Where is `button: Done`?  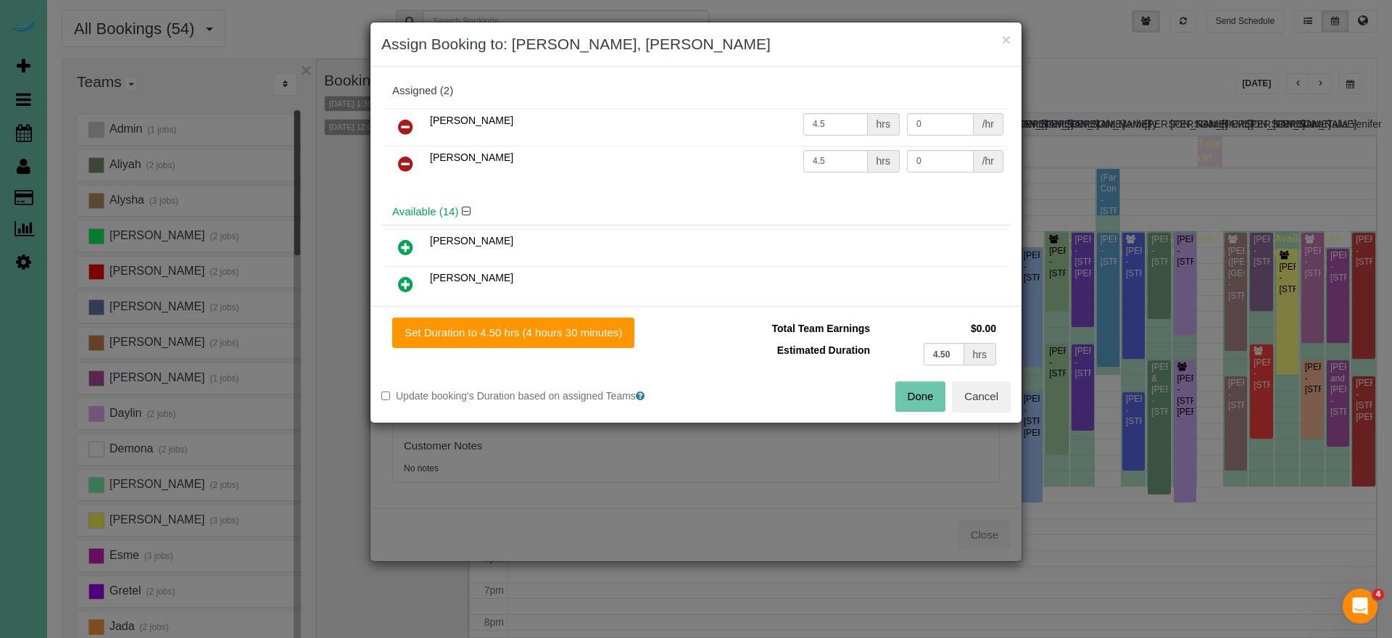 button: Done is located at coordinates (921, 397).